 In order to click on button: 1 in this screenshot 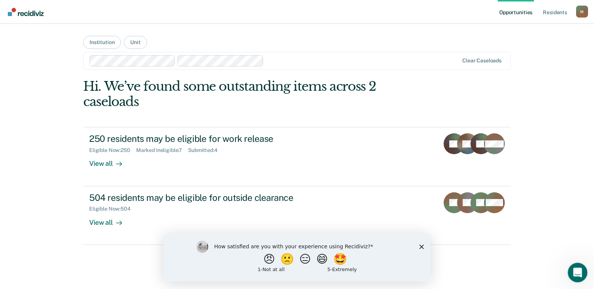, I will do `click(106, 26)`.